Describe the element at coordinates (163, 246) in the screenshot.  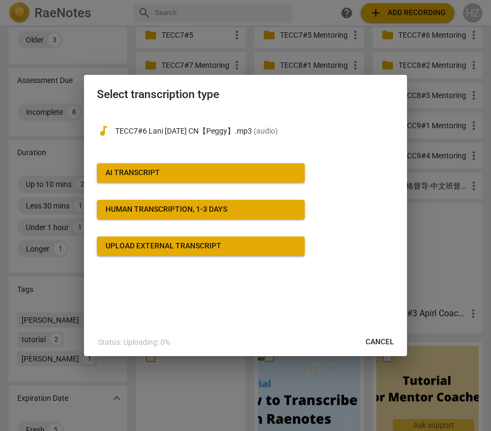
I see `div: Upload external transcript` at that location.